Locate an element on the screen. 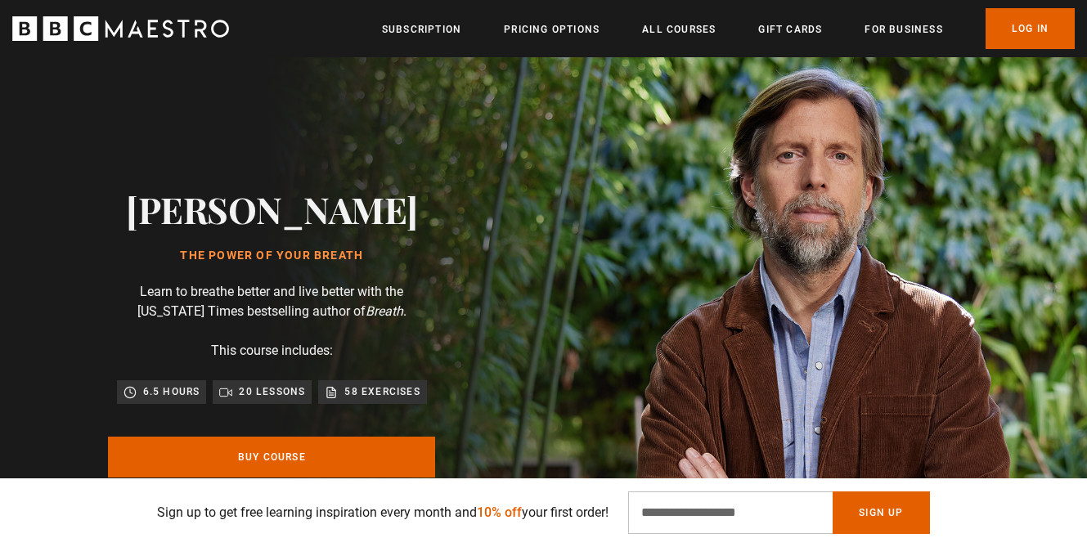 This screenshot has height=547, width=1087. a: Pricing Options is located at coordinates (551, 29).